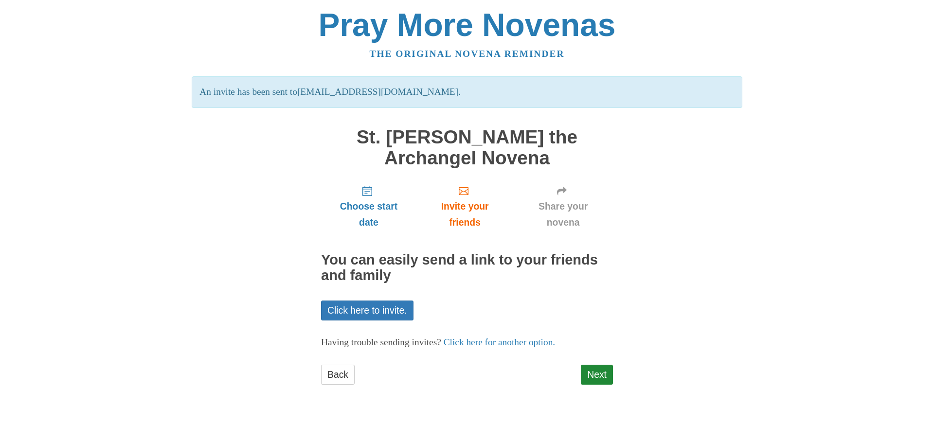 Image resolution: width=934 pixels, height=443 pixels. Describe the element at coordinates (381, 342) in the screenshot. I see `span: Having trouble sending invites?` at that location.